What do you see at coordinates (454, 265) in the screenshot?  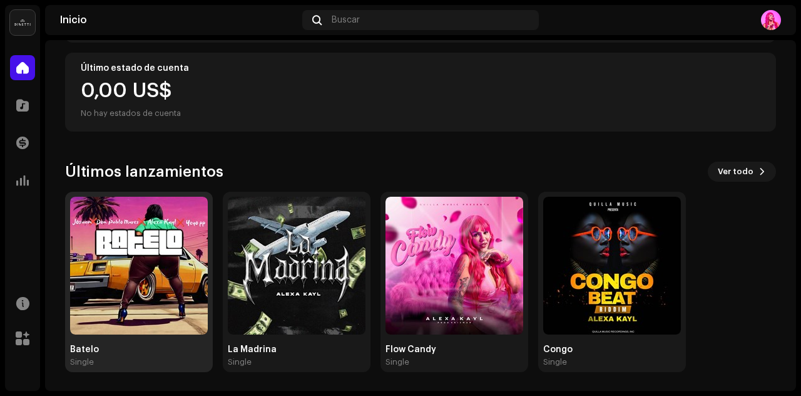 I see `img: d5b9d803-3c67-41df-8e69-eb194fc7e672` at bounding box center [454, 265].